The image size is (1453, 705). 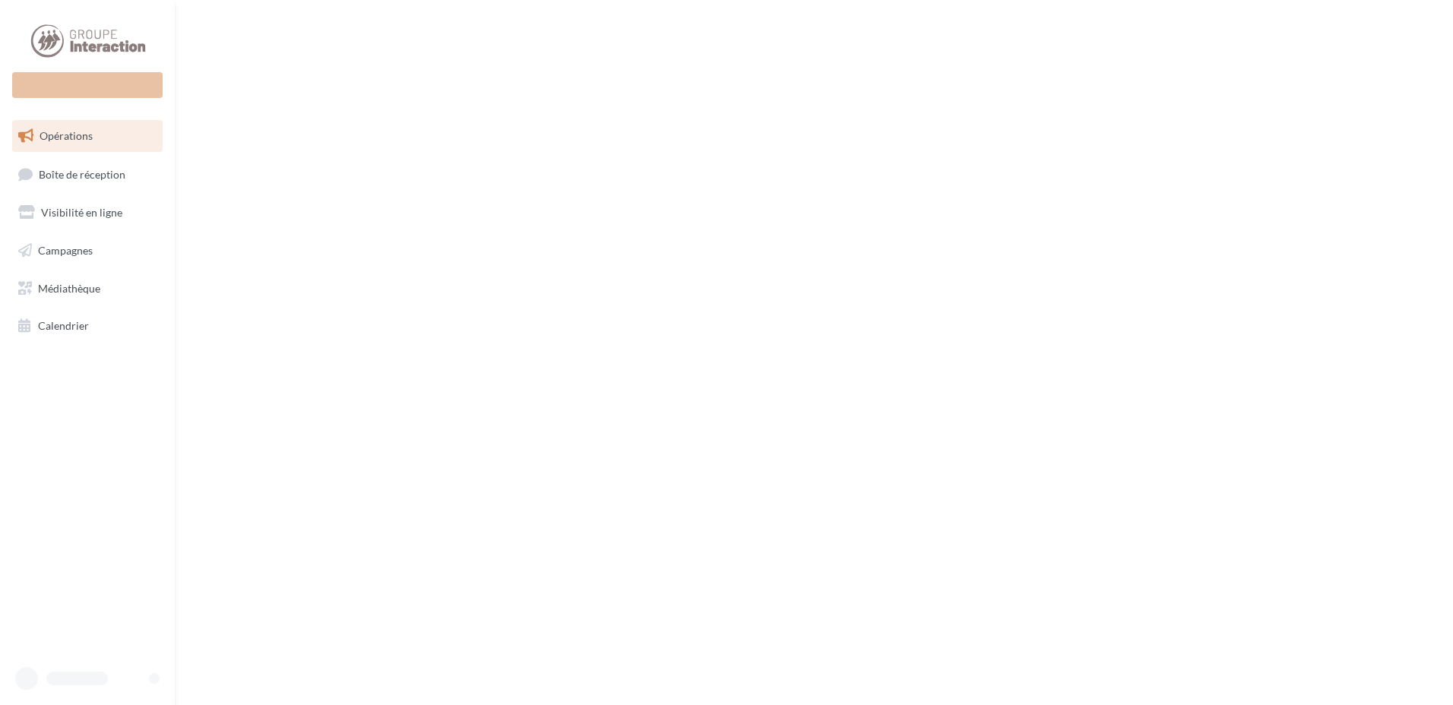 I want to click on div: Nouvelle campagne, so click(x=87, y=85).